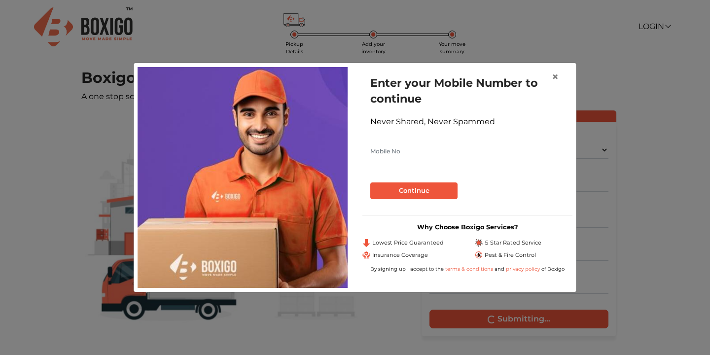 This screenshot has height=355, width=710. Describe the element at coordinates (242, 177) in the screenshot. I see `img: storage-img` at that location.